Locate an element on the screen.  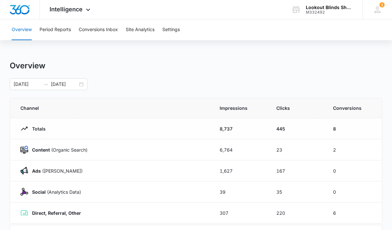
div: account name is located at coordinates (330, 7).